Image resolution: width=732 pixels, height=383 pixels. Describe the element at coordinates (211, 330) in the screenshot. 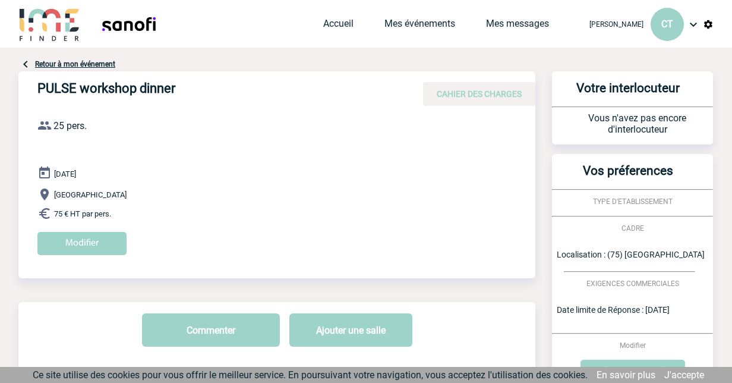

I see `button: Commenter` at that location.